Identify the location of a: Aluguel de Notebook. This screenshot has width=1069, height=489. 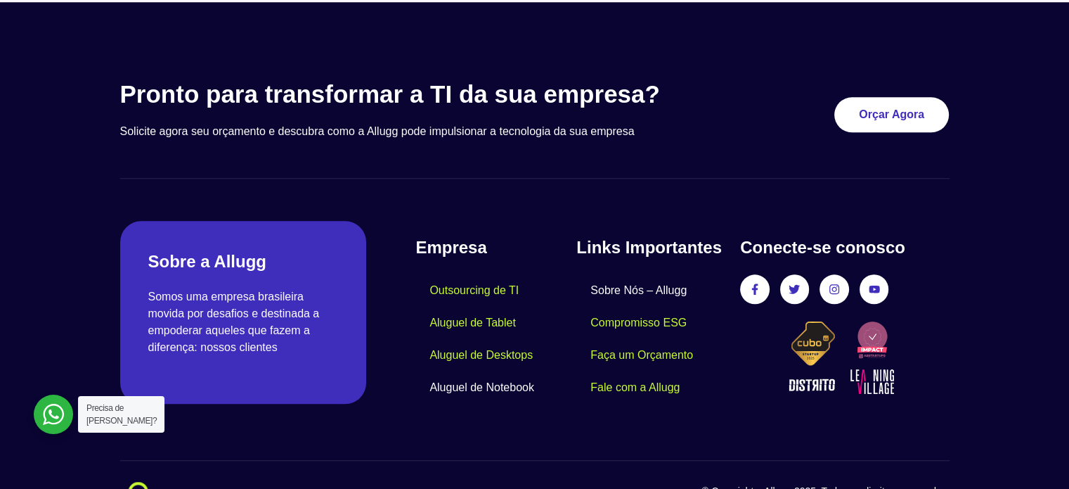
(482, 387).